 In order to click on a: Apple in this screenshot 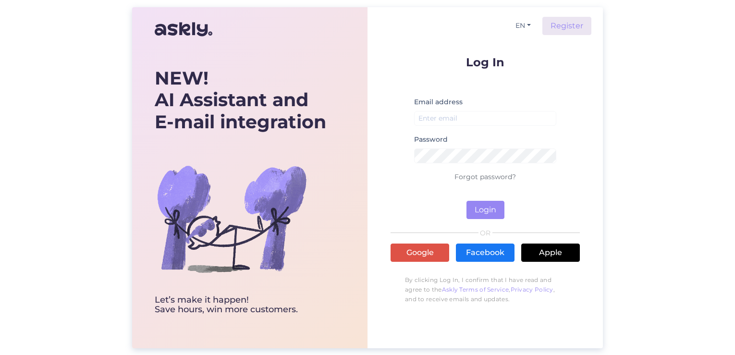, I will do `click(550, 253)`.